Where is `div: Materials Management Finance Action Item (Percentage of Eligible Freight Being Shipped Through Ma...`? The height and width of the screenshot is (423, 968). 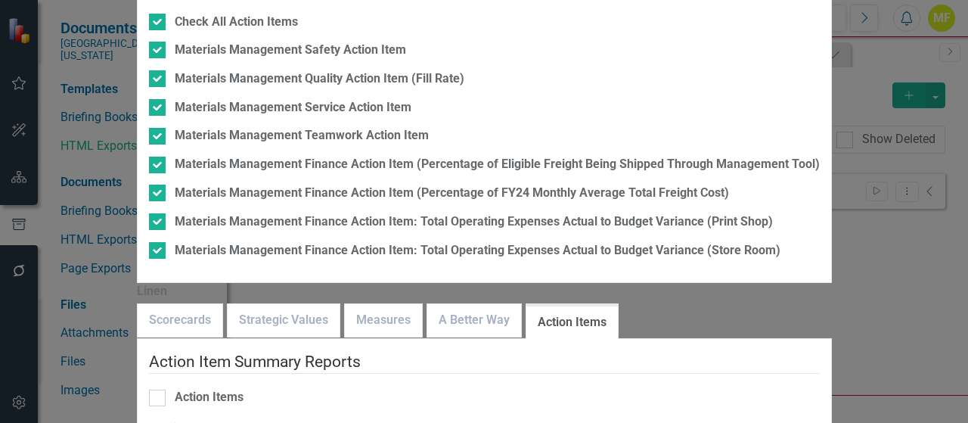 div: Materials Management Finance Action Item (Percentage of Eligible Freight Being Shipped Through Ma... is located at coordinates (497, 164).